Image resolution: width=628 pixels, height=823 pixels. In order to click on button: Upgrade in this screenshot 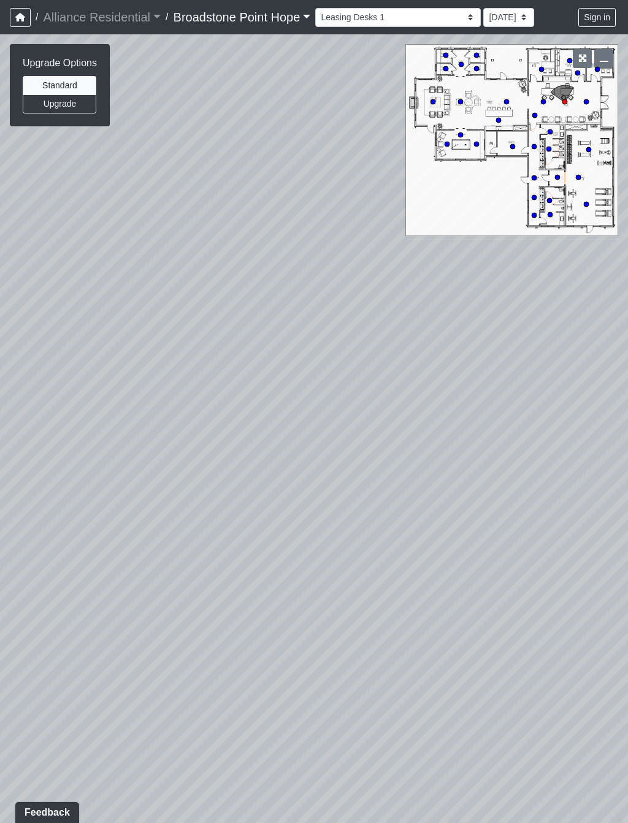, I will do `click(59, 104)`.